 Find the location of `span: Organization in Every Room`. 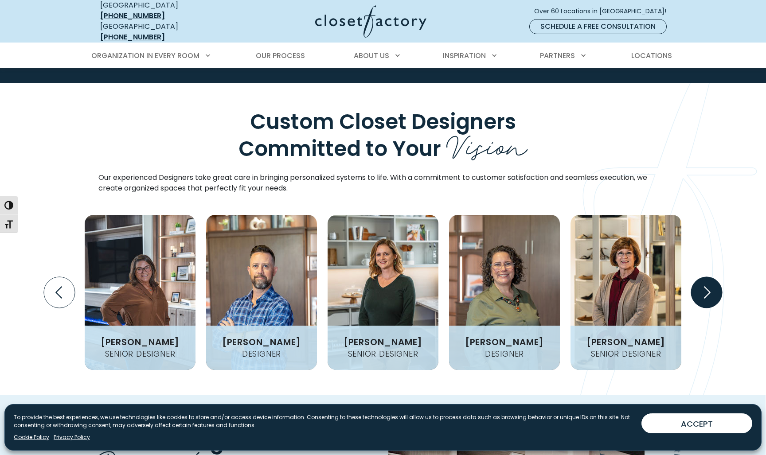

span: Organization in Every Room is located at coordinates (145, 55).